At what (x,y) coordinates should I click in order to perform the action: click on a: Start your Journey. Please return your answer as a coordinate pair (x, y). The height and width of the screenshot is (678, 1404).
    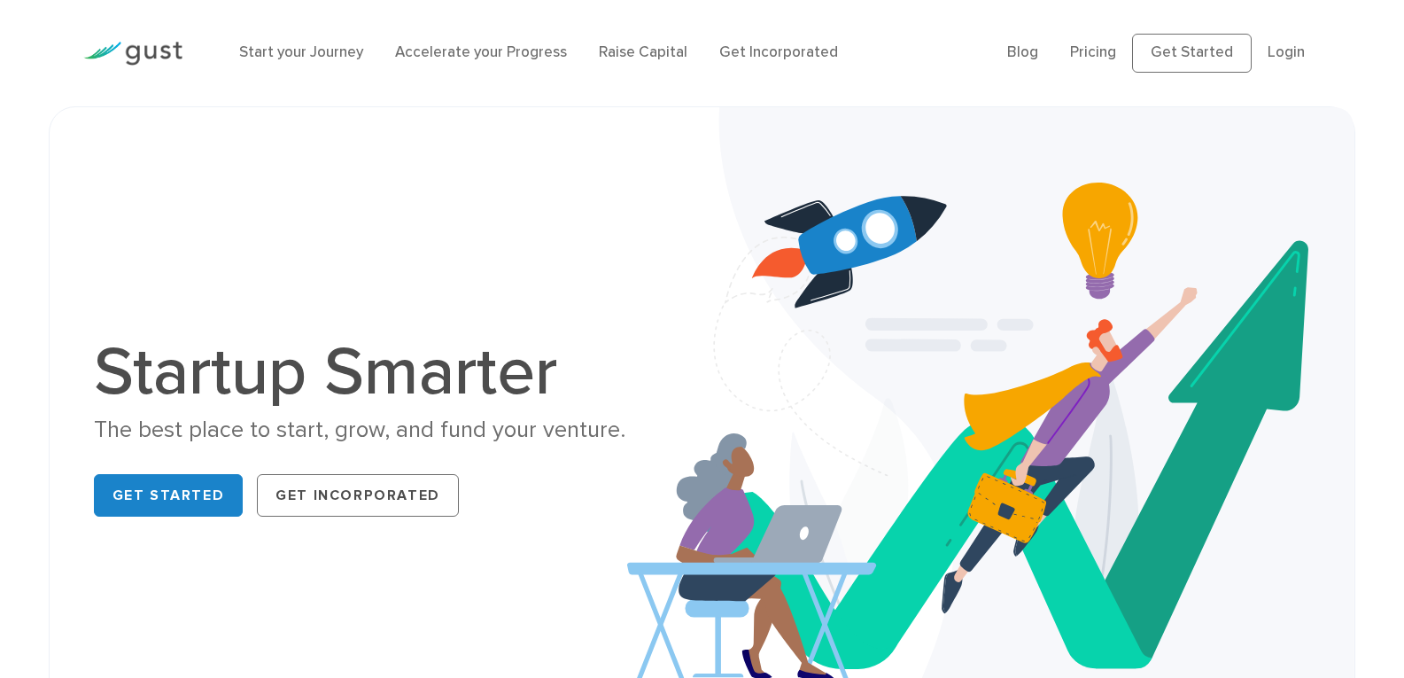
    Looking at the image, I should click on (301, 52).